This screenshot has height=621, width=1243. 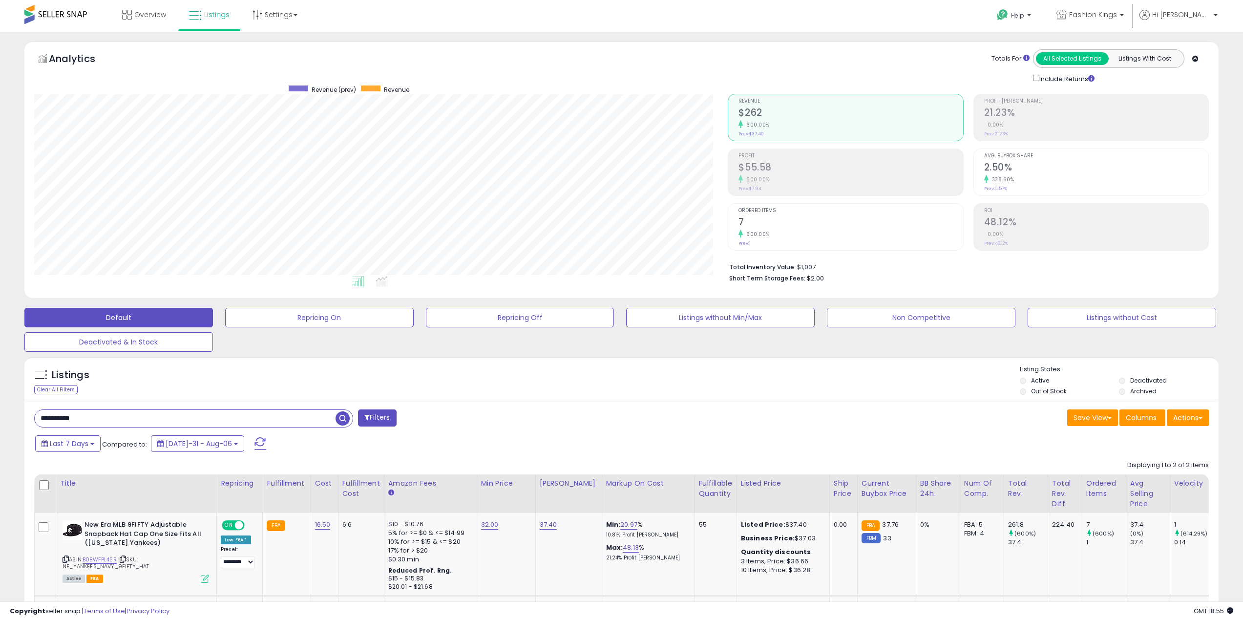 I want to click on small: Prev: 21.23%, so click(x=996, y=134).